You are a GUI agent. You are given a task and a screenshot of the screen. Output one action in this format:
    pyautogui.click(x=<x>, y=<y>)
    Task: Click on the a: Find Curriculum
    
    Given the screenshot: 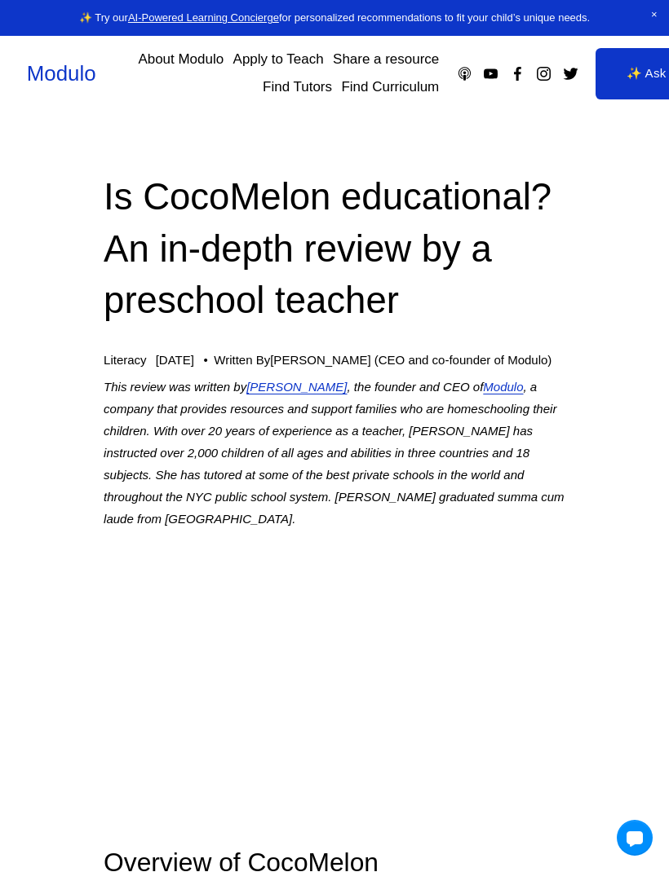 What is the action you would take?
    pyautogui.click(x=390, y=87)
    